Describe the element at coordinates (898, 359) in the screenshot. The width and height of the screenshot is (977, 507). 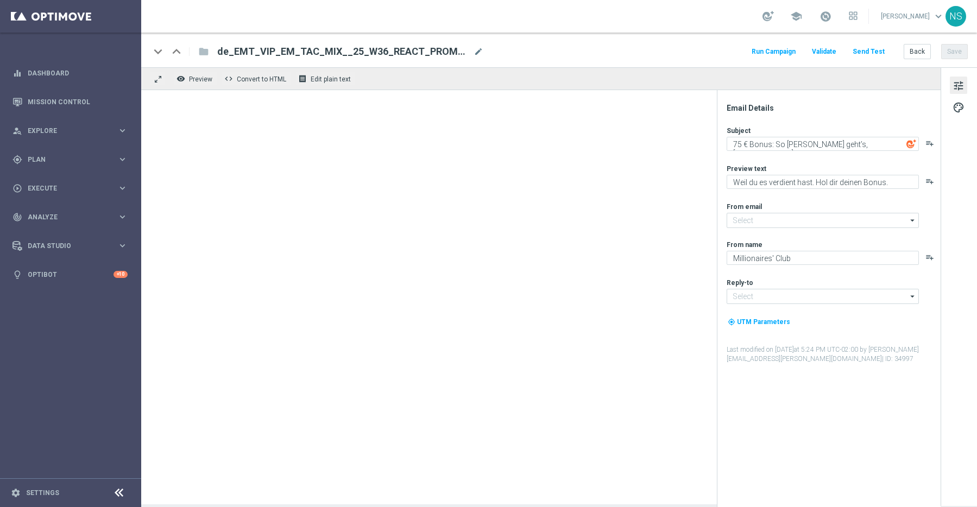
I see `span: | ID: 34997` at that location.